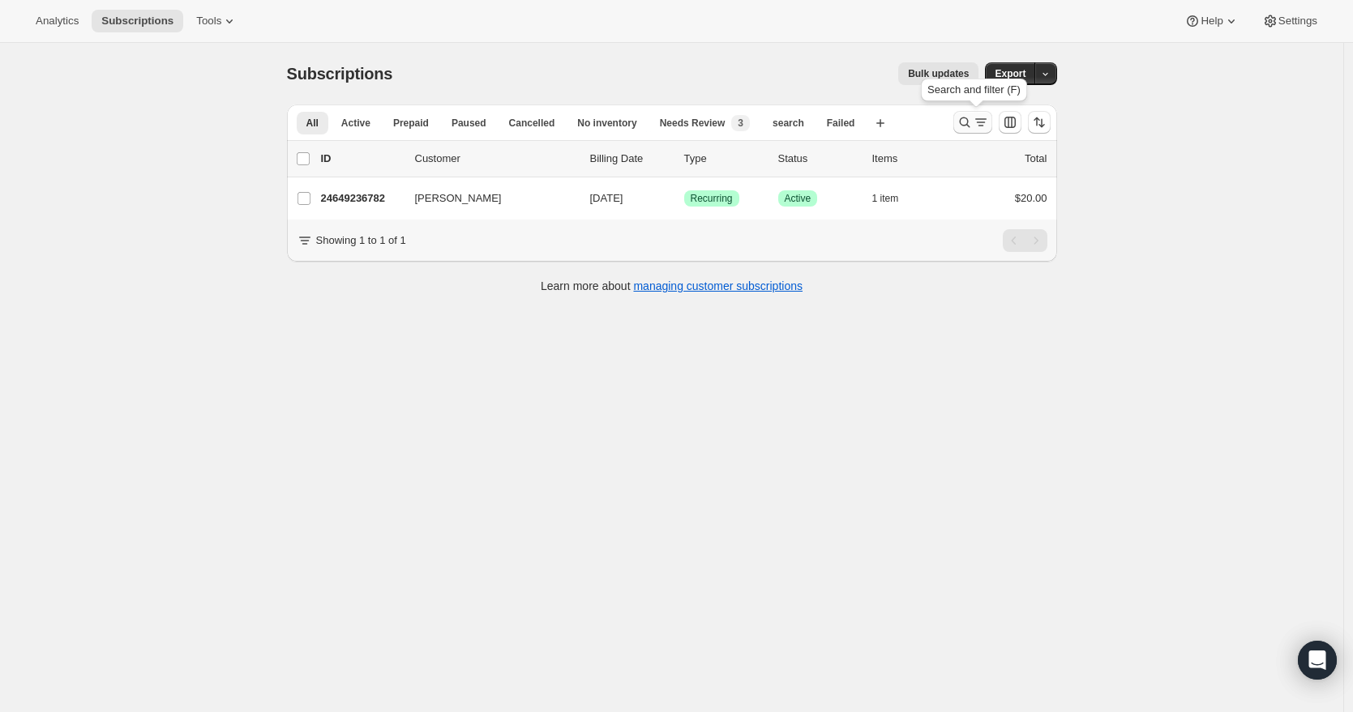  Describe the element at coordinates (1211, 21) in the screenshot. I see `button: Help` at that location.